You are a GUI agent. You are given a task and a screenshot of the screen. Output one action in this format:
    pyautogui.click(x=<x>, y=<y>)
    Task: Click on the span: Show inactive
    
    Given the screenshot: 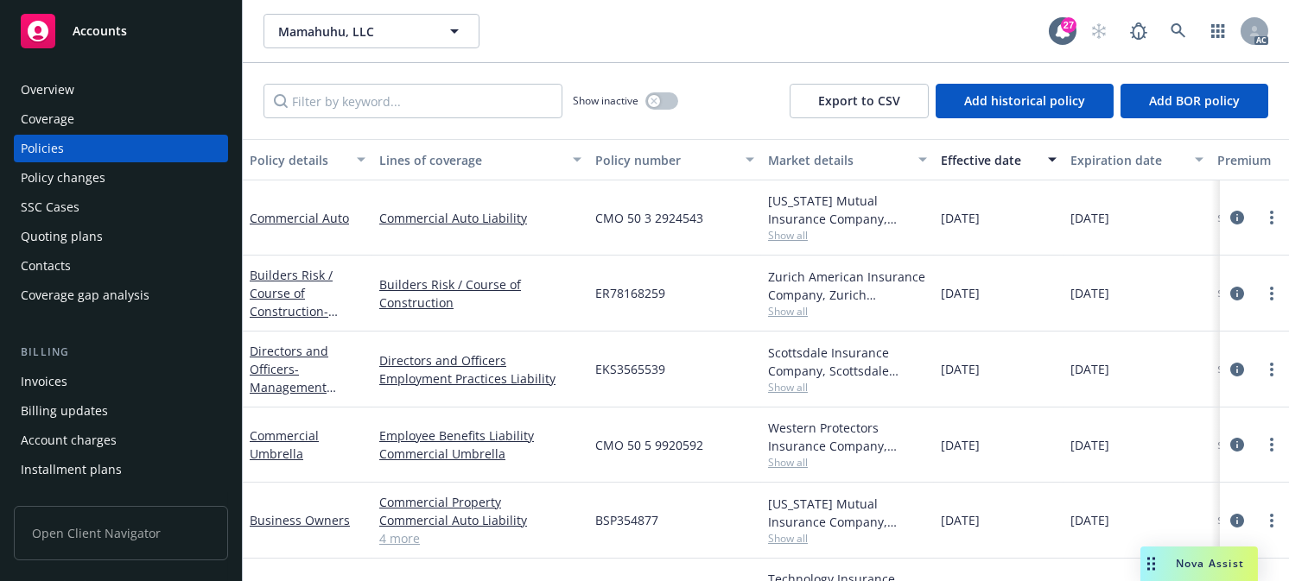 What is the action you would take?
    pyautogui.click(x=606, y=100)
    